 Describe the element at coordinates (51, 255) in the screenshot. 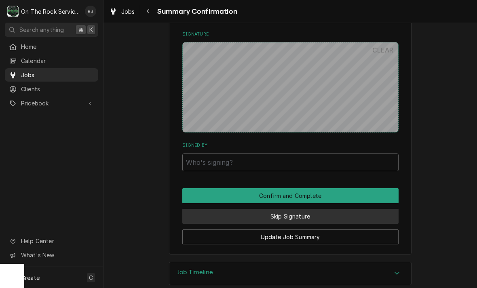

I see `a: Go to What's New` at that location.